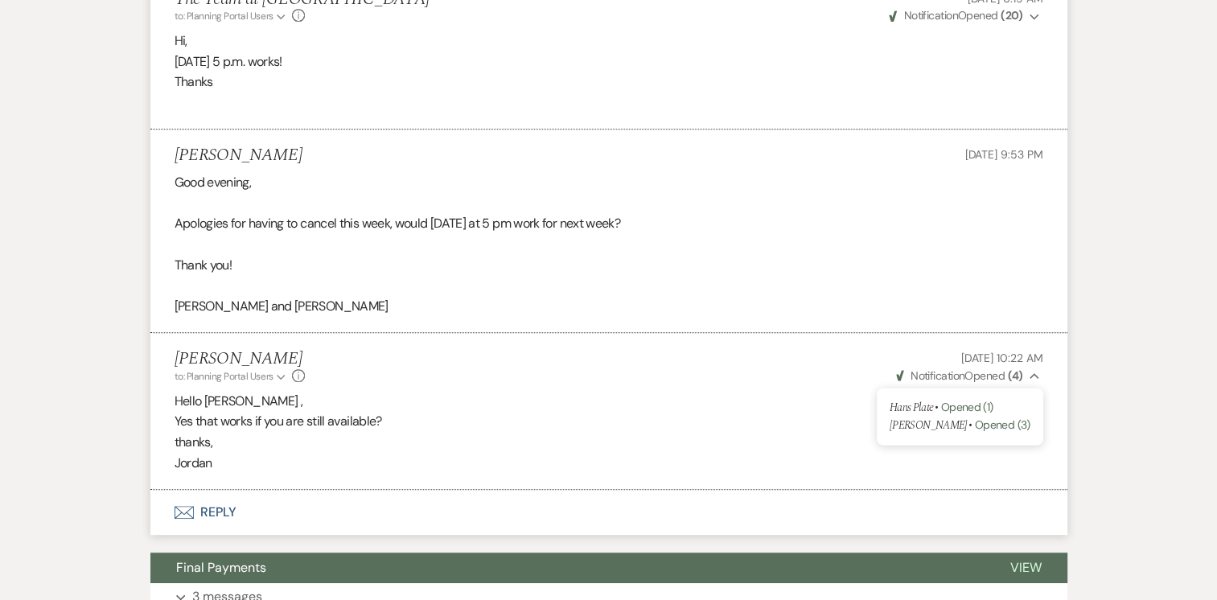 The image size is (1217, 600). Describe the element at coordinates (965, 15) in the screenshot. I see `button: NotificationOpened (20)` at that location.